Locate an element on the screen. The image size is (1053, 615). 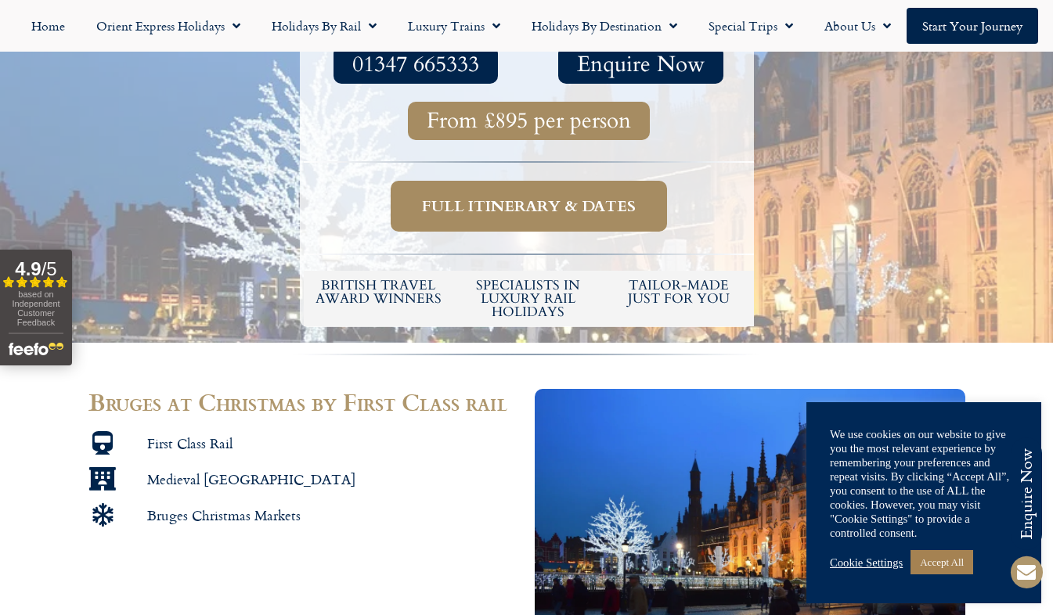
h6: Specialists in luxury rail holidays is located at coordinates (528, 298).